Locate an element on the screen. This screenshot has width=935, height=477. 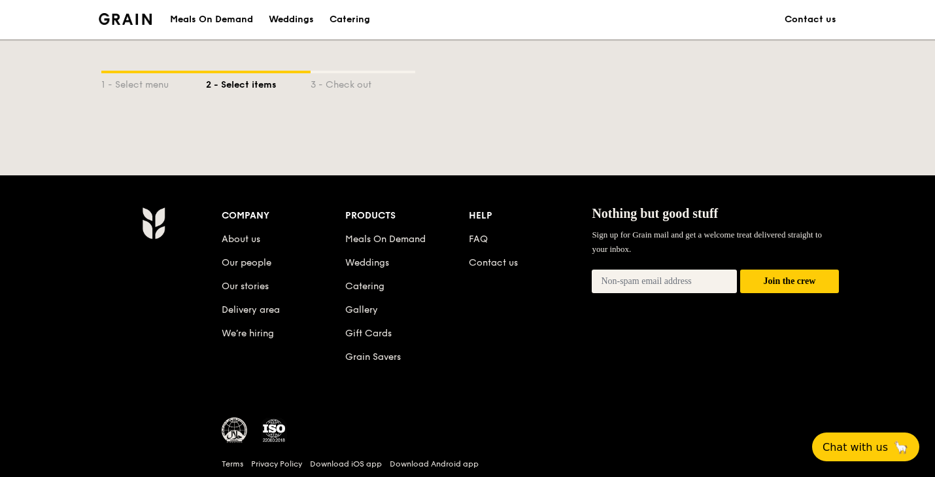
a: Grain Savers is located at coordinates (373, 356).